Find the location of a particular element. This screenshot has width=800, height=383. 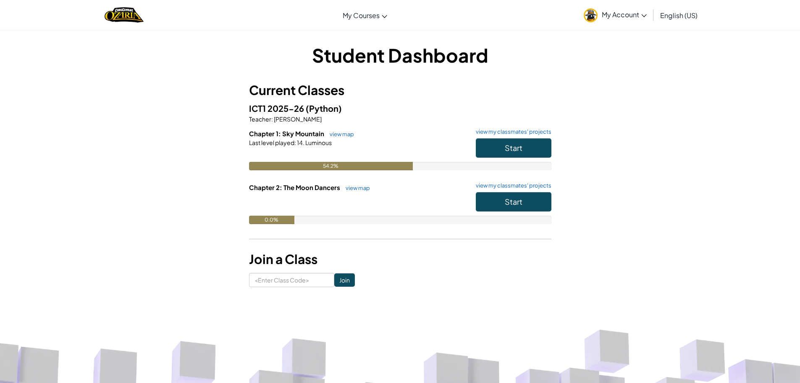

img: avatar is located at coordinates (591, 15).